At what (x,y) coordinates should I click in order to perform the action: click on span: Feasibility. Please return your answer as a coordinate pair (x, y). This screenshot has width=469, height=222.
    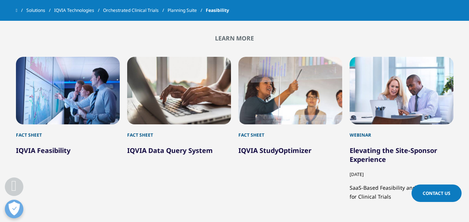
    Looking at the image, I should click on (217, 10).